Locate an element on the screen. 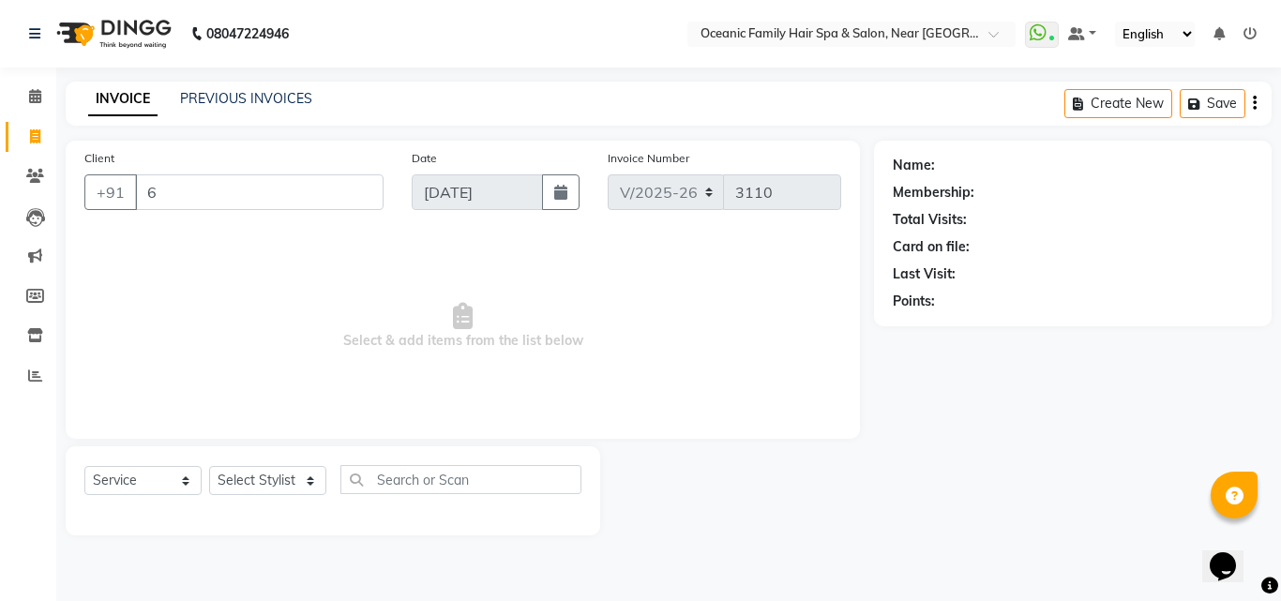 Image resolution: width=1281 pixels, height=601 pixels. img: logo is located at coordinates (112, 34).